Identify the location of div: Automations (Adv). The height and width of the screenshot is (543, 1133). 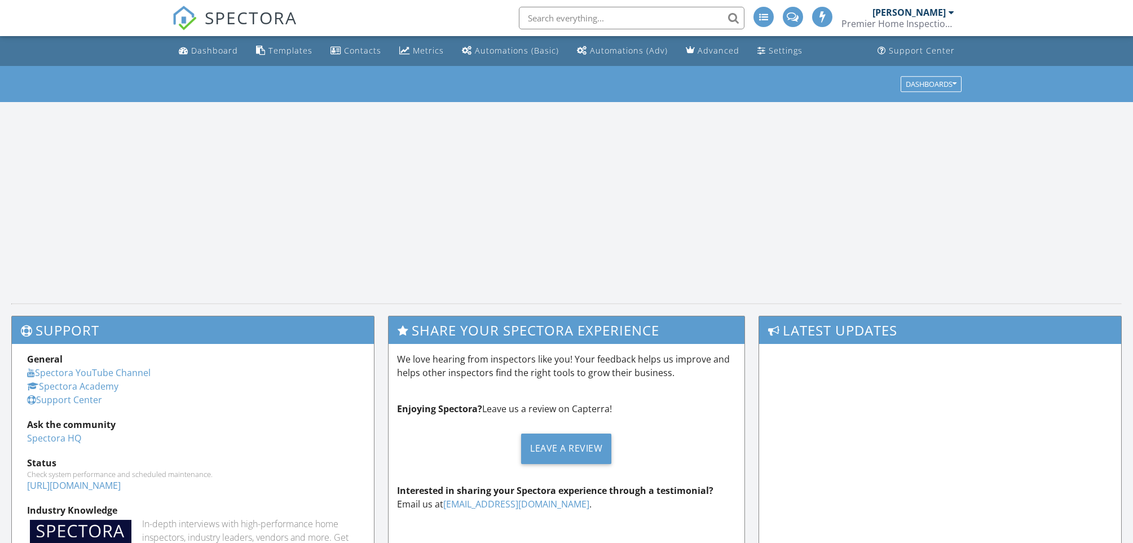
(629, 50).